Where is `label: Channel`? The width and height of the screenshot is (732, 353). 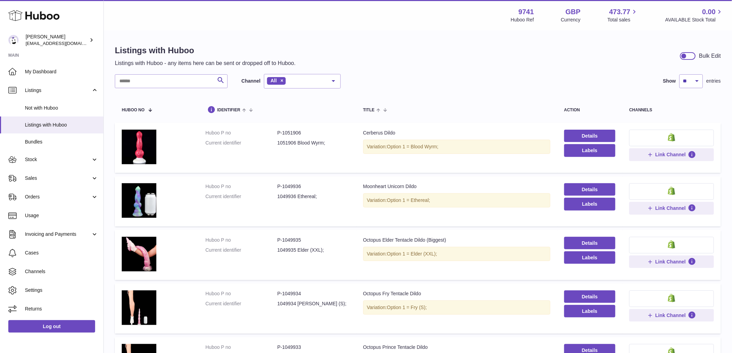 label: Channel is located at coordinates (251, 81).